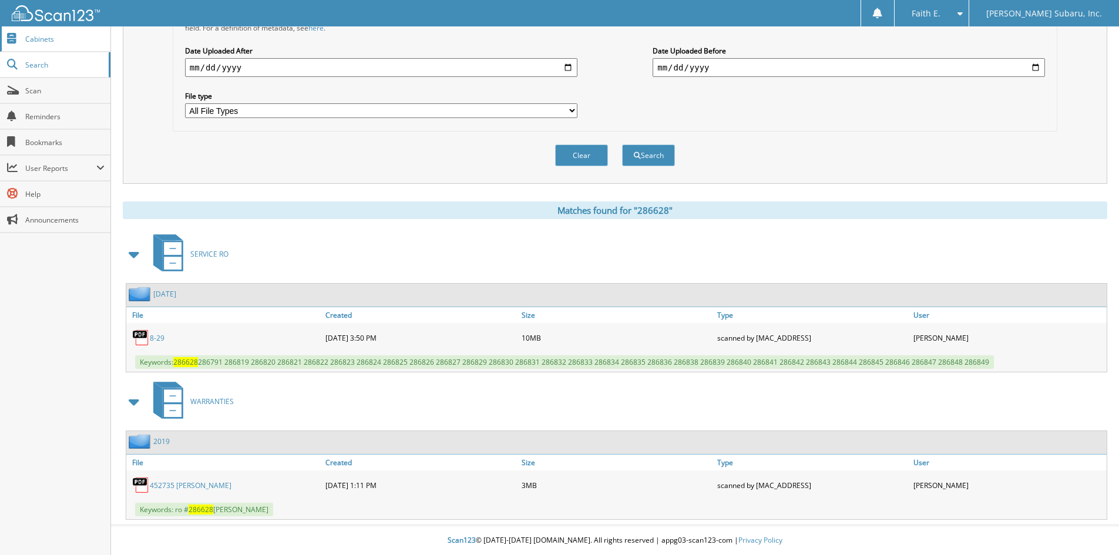 This screenshot has height=555, width=1119. Describe the element at coordinates (316, 28) in the screenshot. I see `a: here` at that location.